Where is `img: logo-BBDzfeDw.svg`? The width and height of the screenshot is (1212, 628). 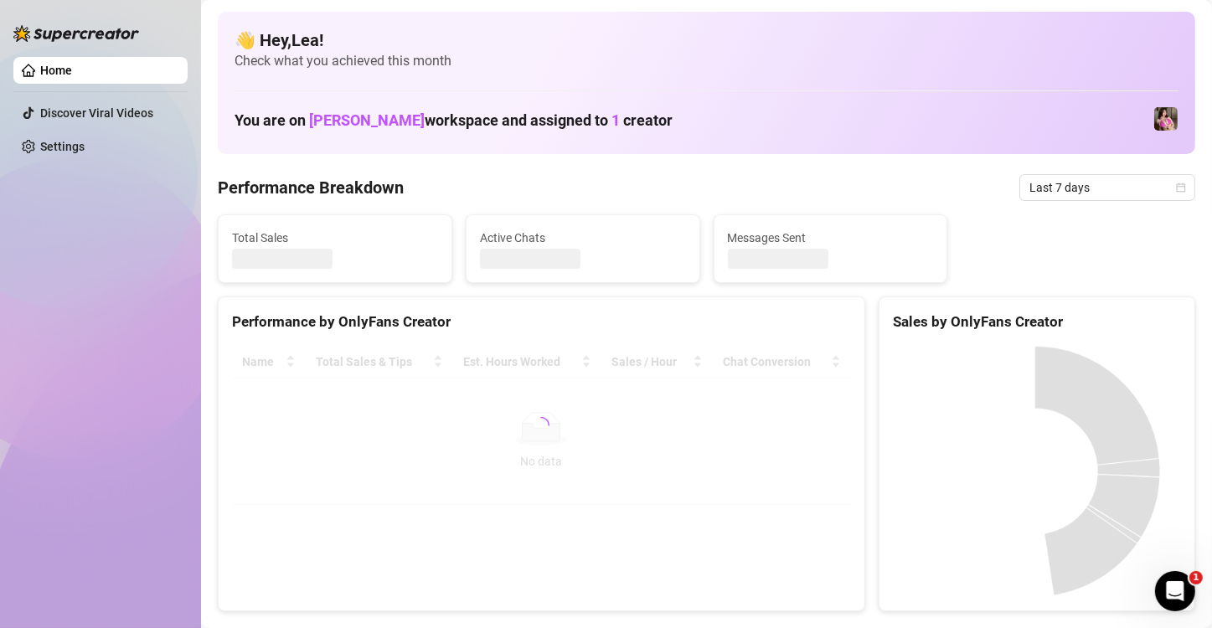 img: logo-BBDzfeDw.svg is located at coordinates (76, 34).